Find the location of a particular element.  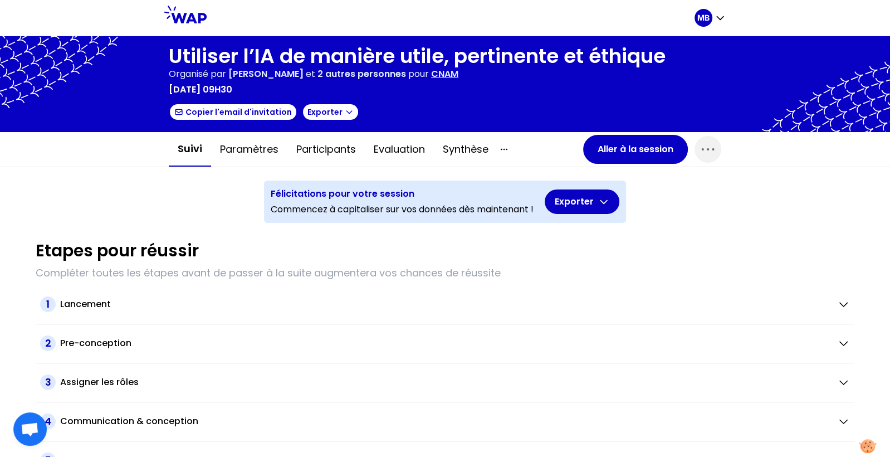

button: Aller à la session is located at coordinates (636, 149).